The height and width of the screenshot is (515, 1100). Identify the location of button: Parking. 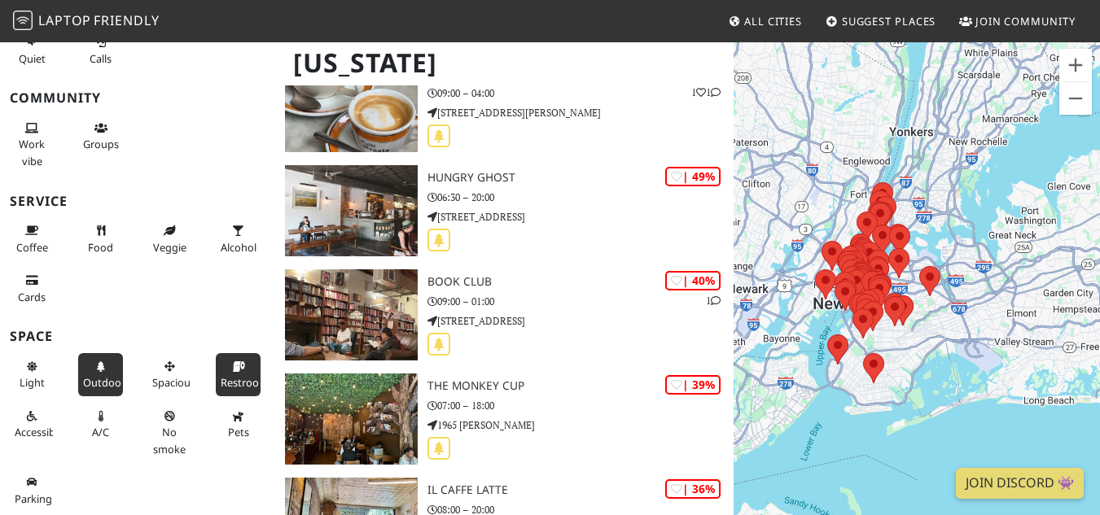
(32, 490).